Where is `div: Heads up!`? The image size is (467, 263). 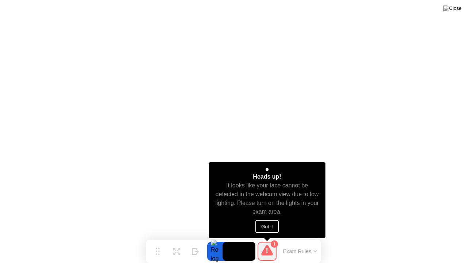 div: Heads up! is located at coordinates (267, 177).